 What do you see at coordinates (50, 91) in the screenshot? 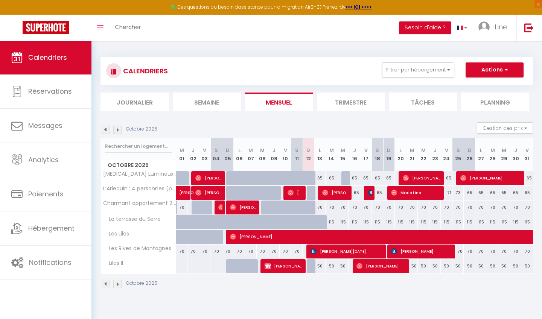
I see `span: Réservations` at bounding box center [50, 91].